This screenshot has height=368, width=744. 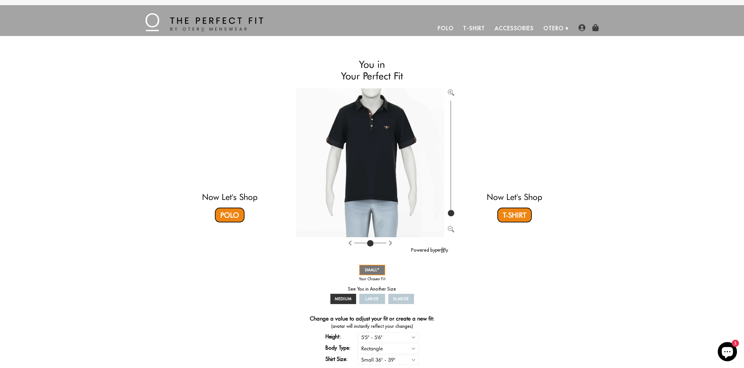 What do you see at coordinates (451, 93) in the screenshot?
I see `img: Zoom in` at bounding box center [451, 93].